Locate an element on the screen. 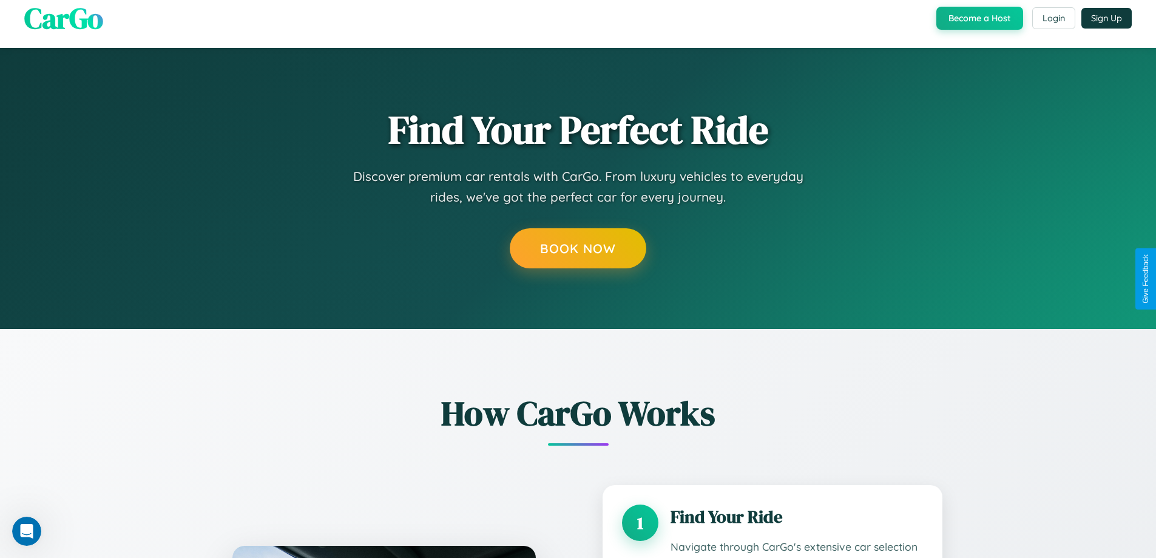  div: Give Feedback is located at coordinates (1146, 279).